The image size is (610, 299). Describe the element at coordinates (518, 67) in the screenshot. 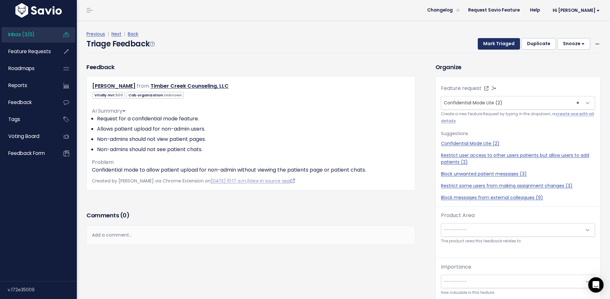

I see `h3: Organize` at that location.